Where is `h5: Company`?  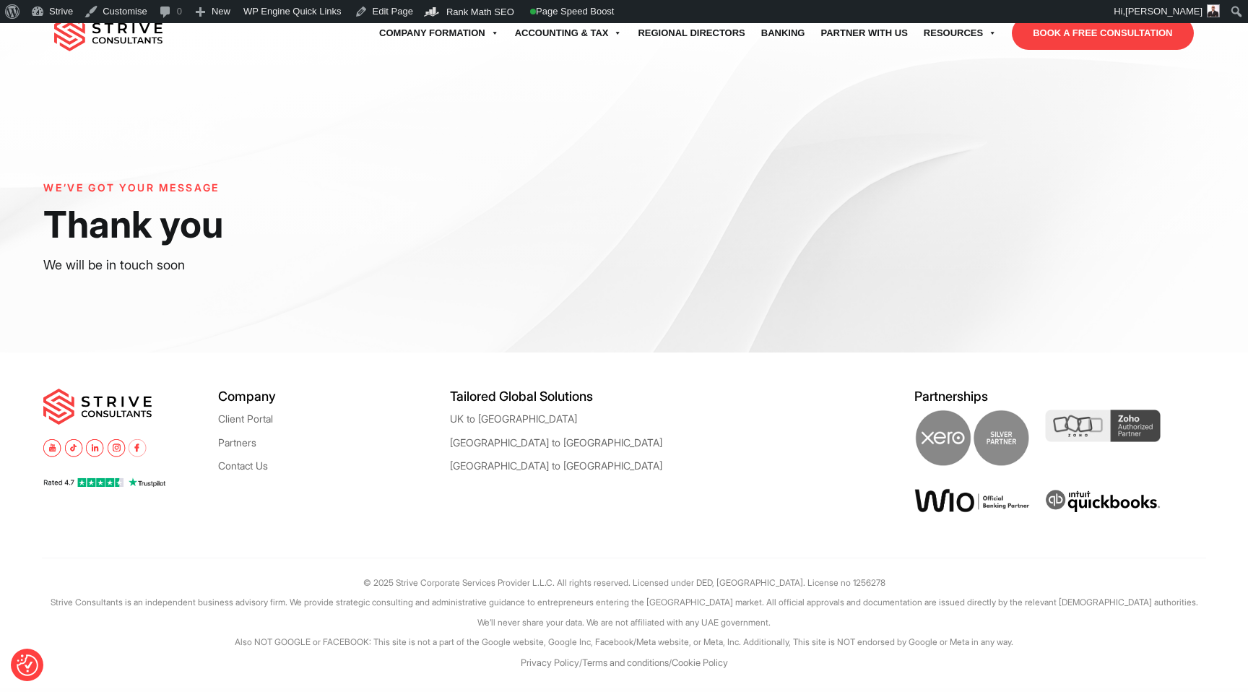
h5: Company is located at coordinates (334, 396).